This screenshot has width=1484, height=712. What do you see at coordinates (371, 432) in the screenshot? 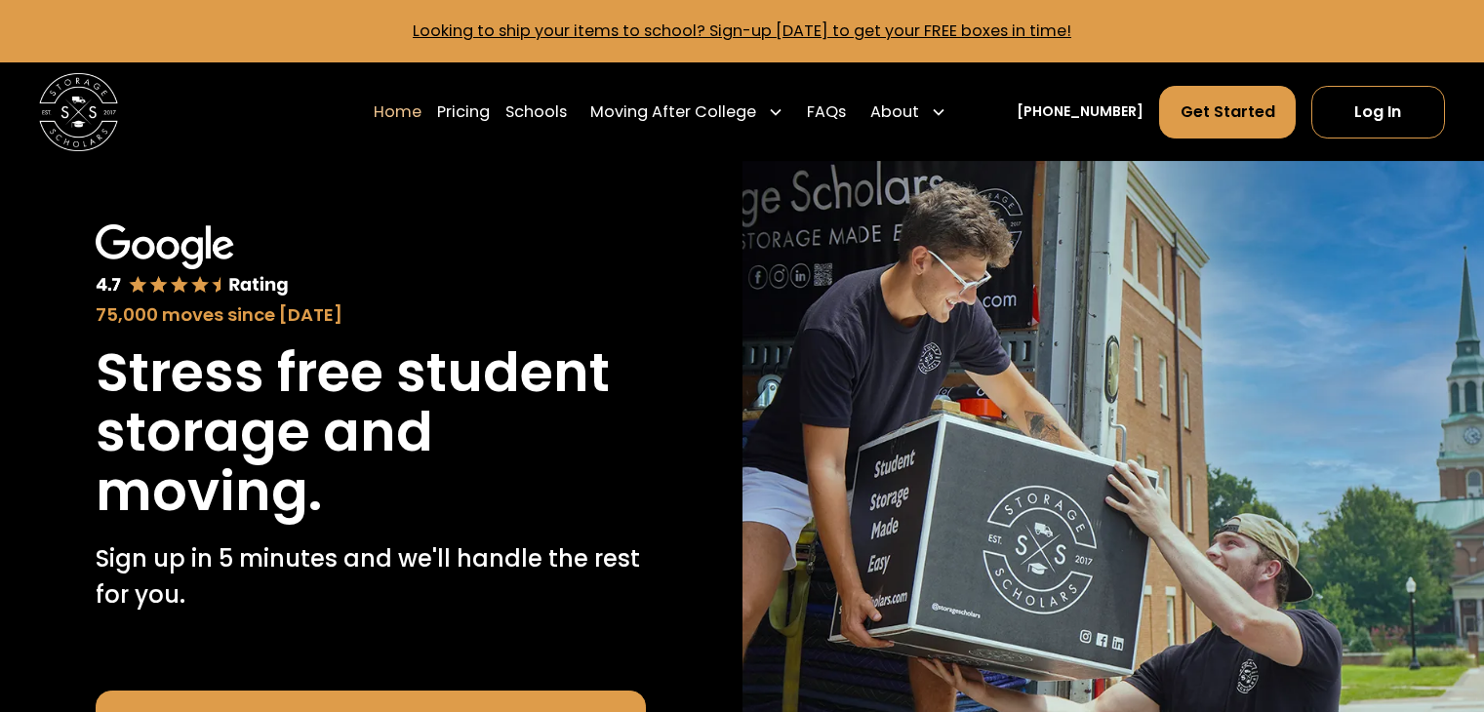
I see `h1: Stress free student storage and moving.` at bounding box center [371, 432].